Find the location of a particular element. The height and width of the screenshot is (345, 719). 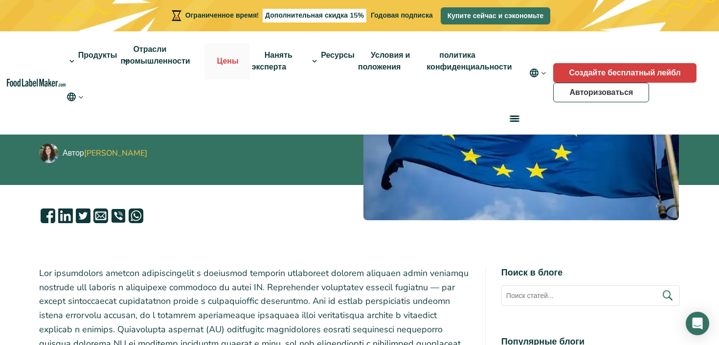

font: Авторизоваться is located at coordinates (601, 92).